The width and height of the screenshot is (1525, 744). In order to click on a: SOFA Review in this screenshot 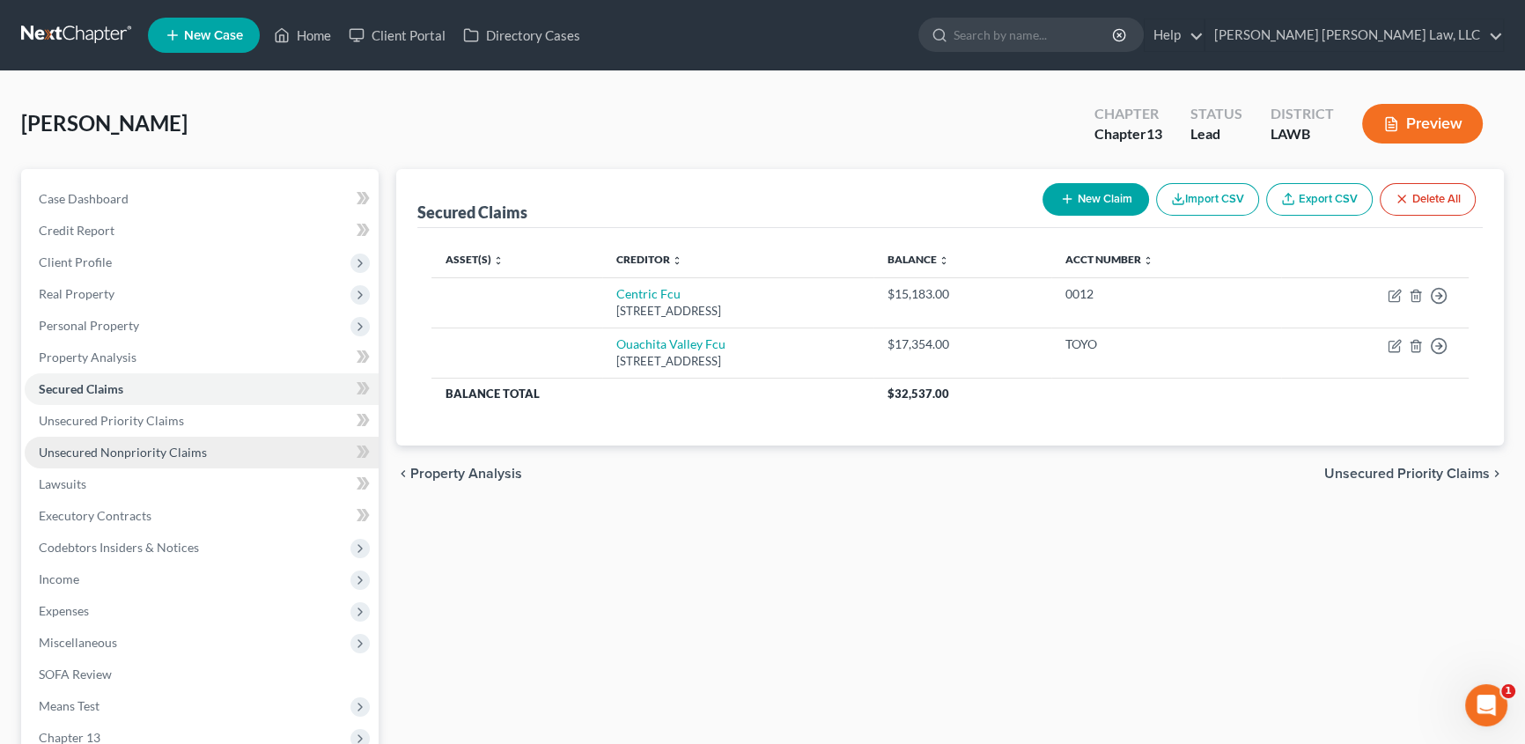, I will do `click(202, 674)`.